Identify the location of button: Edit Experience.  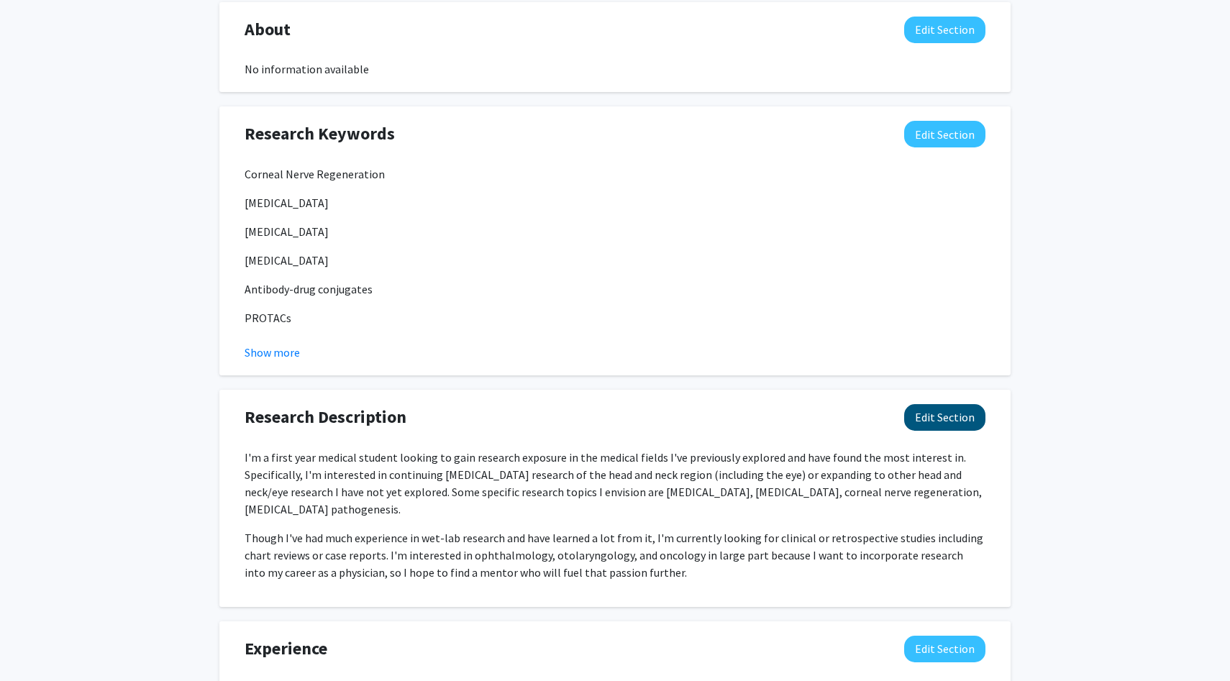
(944, 649).